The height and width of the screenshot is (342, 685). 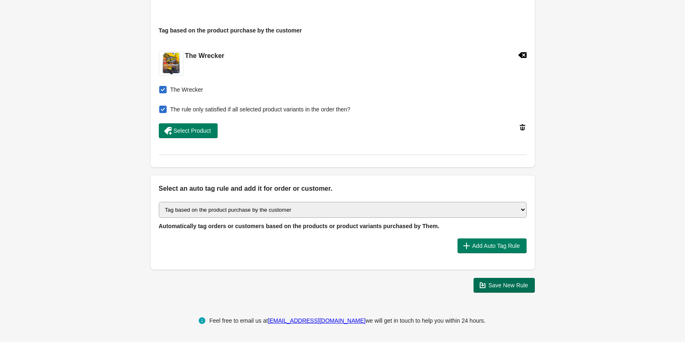 What do you see at coordinates (348, 321) in the screenshot?
I see `div: Feel free to email us at we will get in touch to help you within 24 hours.` at bounding box center [348, 321].